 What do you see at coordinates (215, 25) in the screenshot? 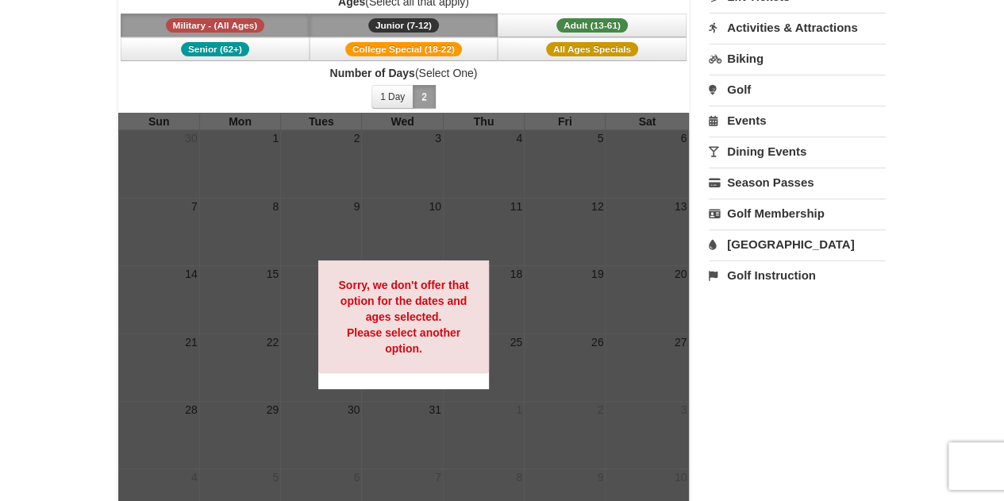
I see `span: Military - (All Ages)` at bounding box center [215, 25].